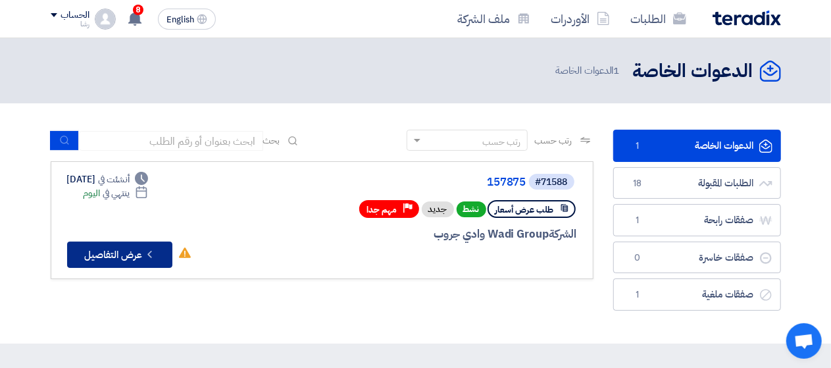 This screenshot has height=368, width=831. I want to click on div: #71588, so click(551, 182).